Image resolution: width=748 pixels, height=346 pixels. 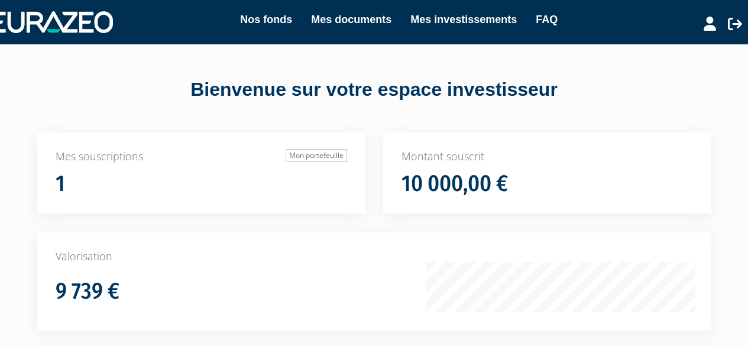 I want to click on p: Montant souscrit, so click(x=547, y=157).